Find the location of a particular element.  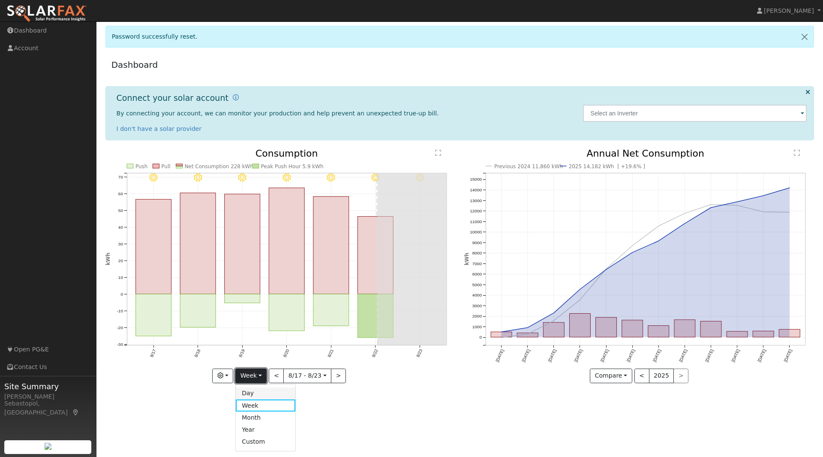

text: 8/18 is located at coordinates (197, 353).